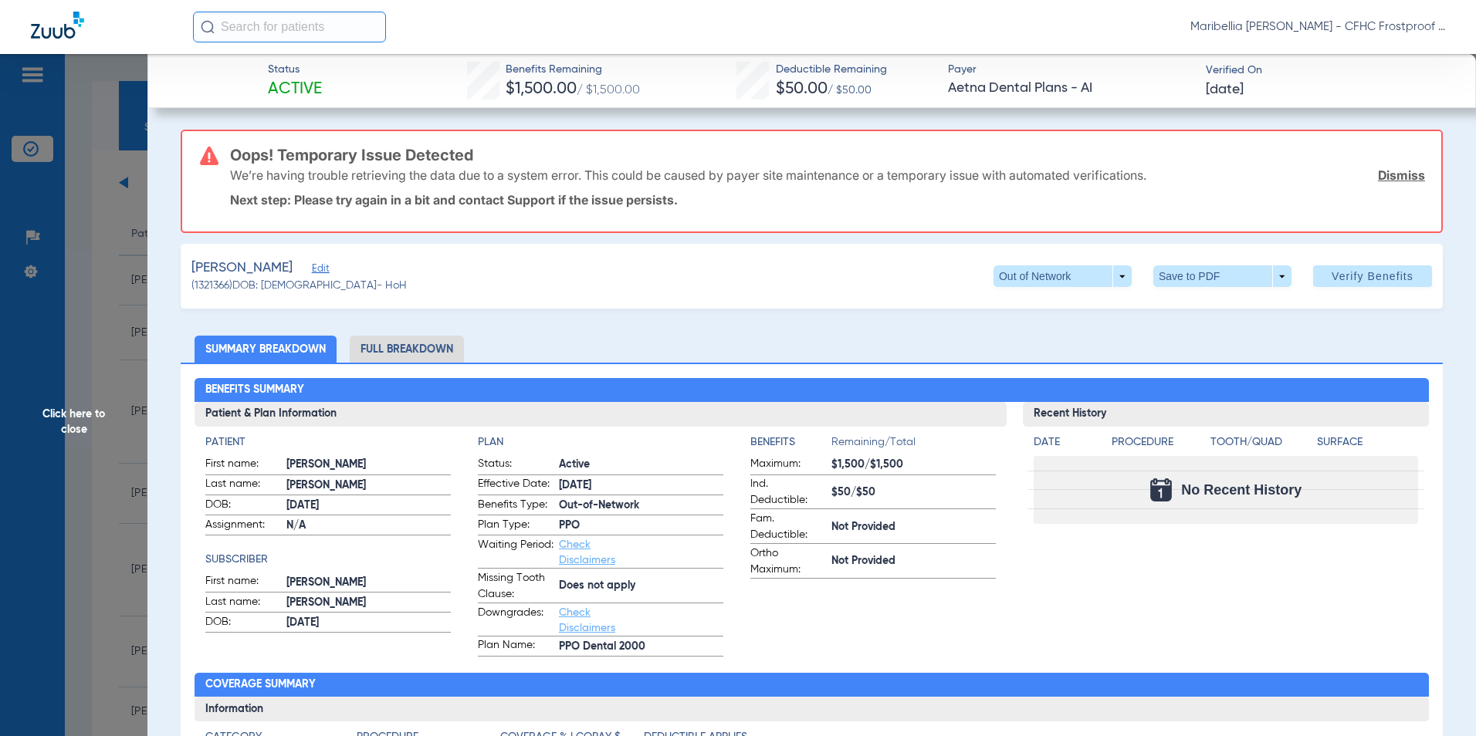  Describe the element at coordinates (831, 69) in the screenshot. I see `span: Deductible Remaining` at that location.